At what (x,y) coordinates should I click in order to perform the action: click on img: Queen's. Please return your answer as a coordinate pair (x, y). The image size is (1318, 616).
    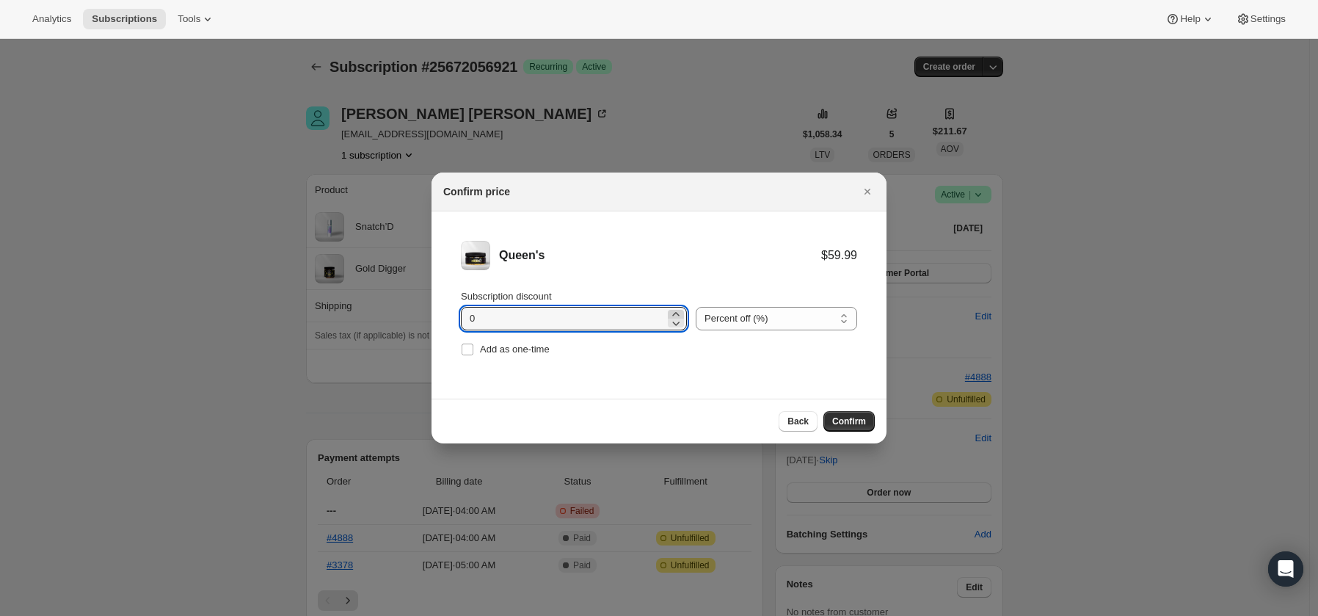
    Looking at the image, I should click on (476, 255).